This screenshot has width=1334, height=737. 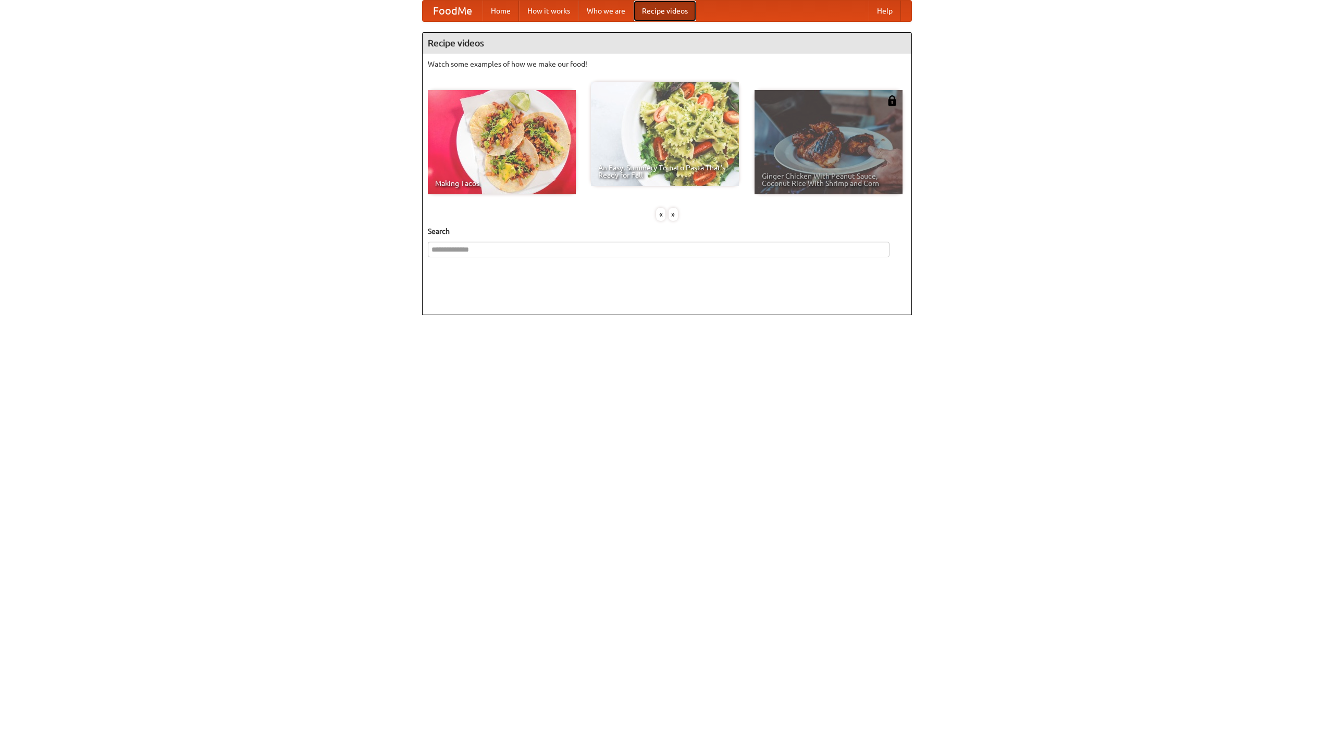 What do you see at coordinates (606, 11) in the screenshot?
I see `a: Who we are` at bounding box center [606, 11].